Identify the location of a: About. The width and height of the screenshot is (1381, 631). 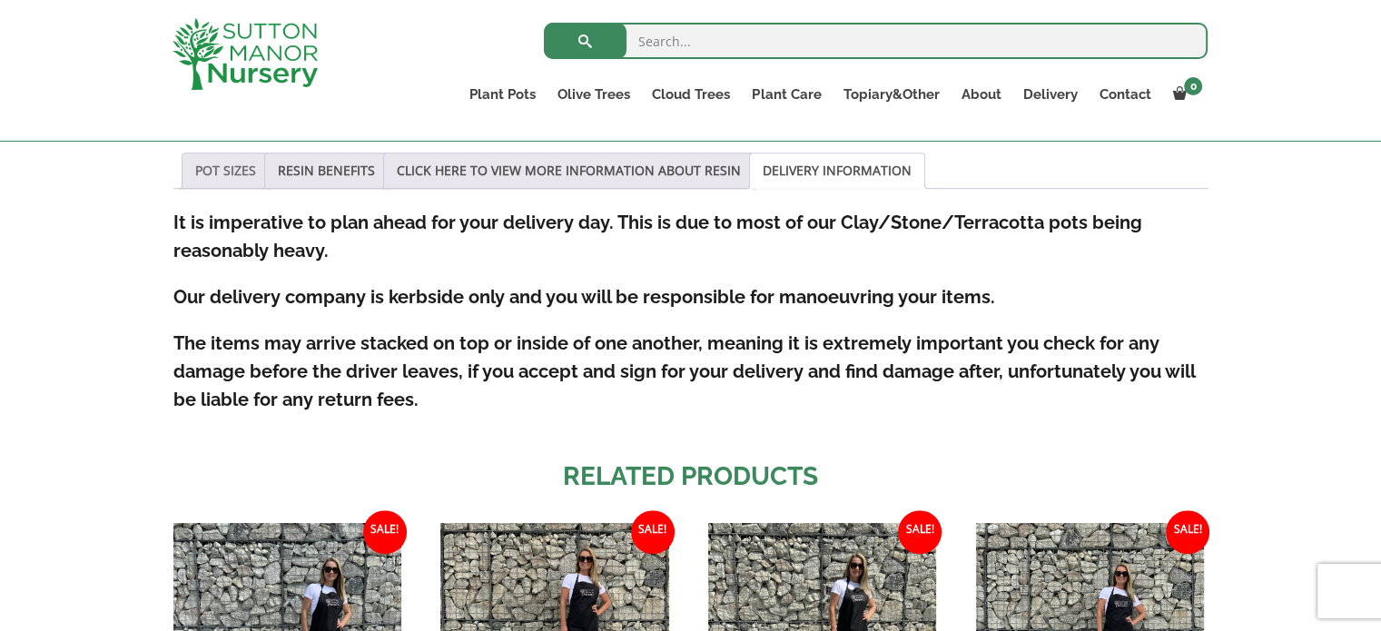
(980, 94).